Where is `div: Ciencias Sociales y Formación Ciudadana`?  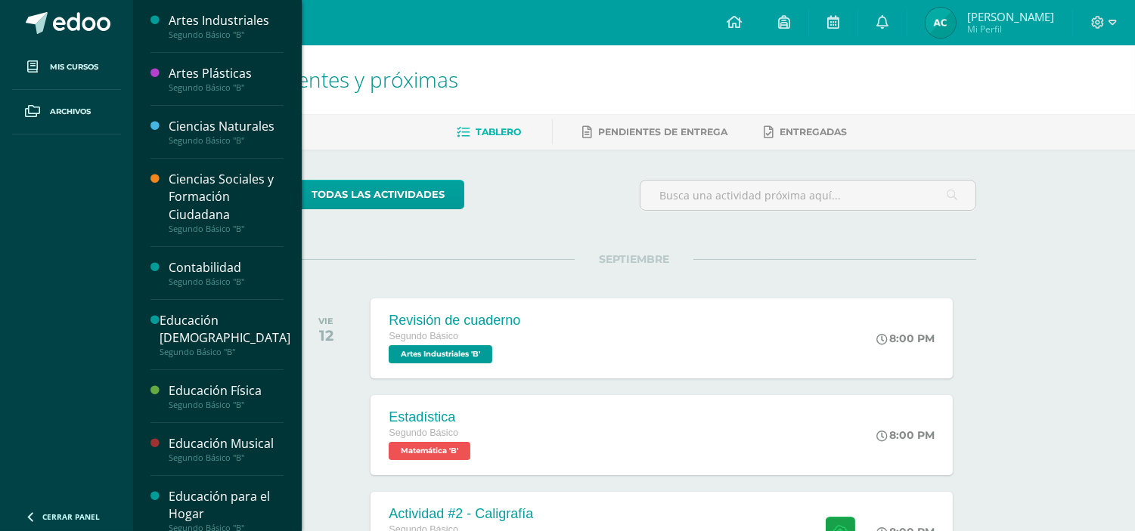 div: Ciencias Sociales y Formación Ciudadana is located at coordinates (226, 197).